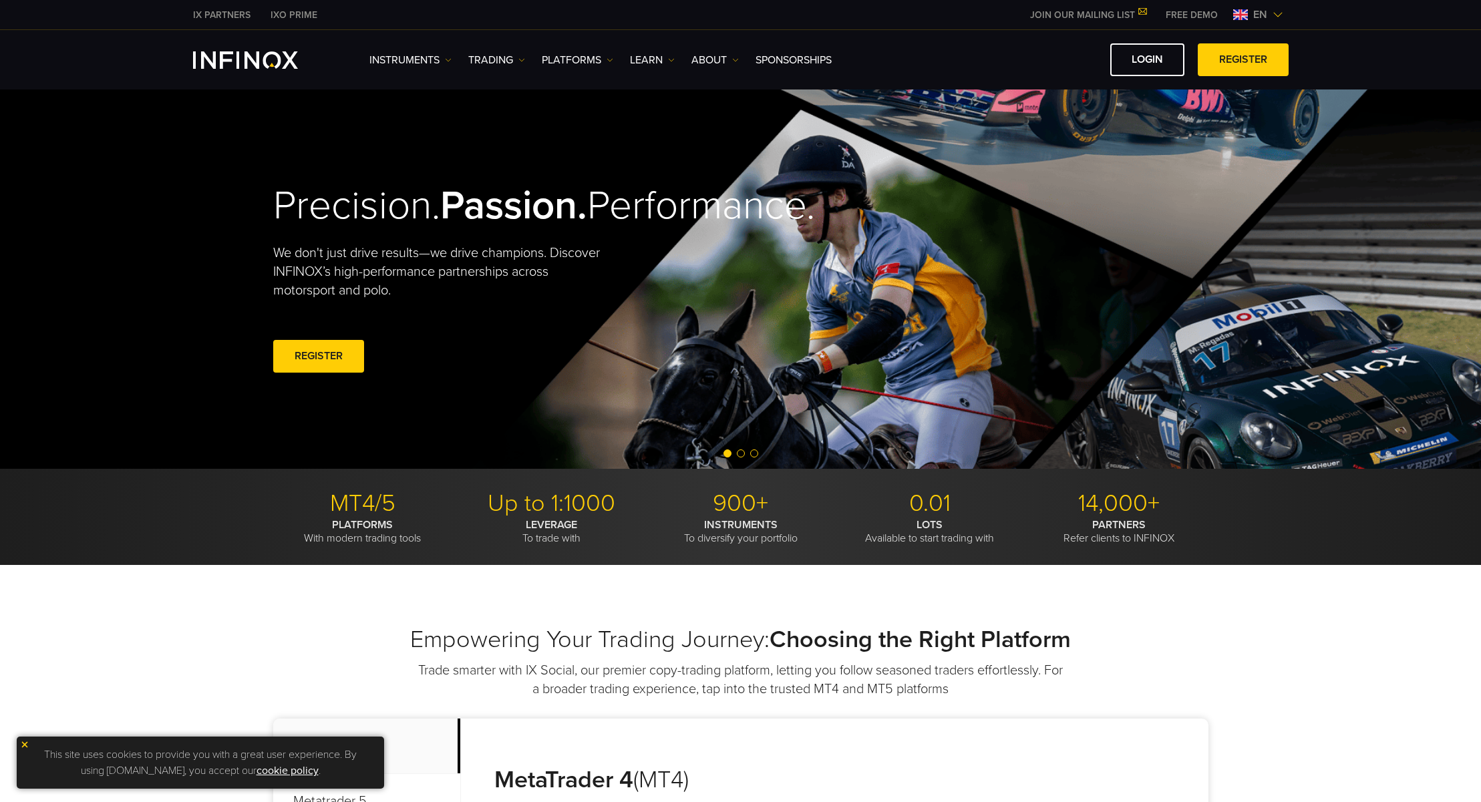 The height and width of the screenshot is (802, 1481). Describe the element at coordinates (930, 504) in the screenshot. I see `p: 0.01` at that location.